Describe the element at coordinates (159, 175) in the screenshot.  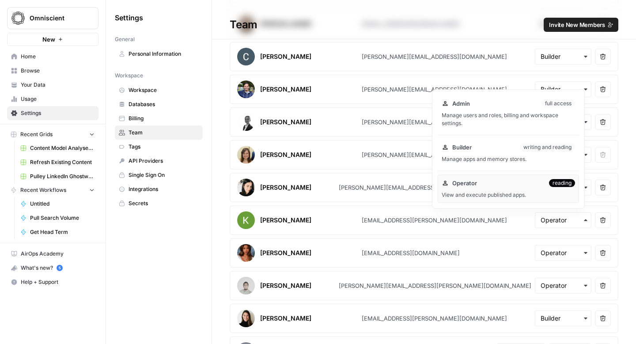
I see `a: Single Sign On` at that location.